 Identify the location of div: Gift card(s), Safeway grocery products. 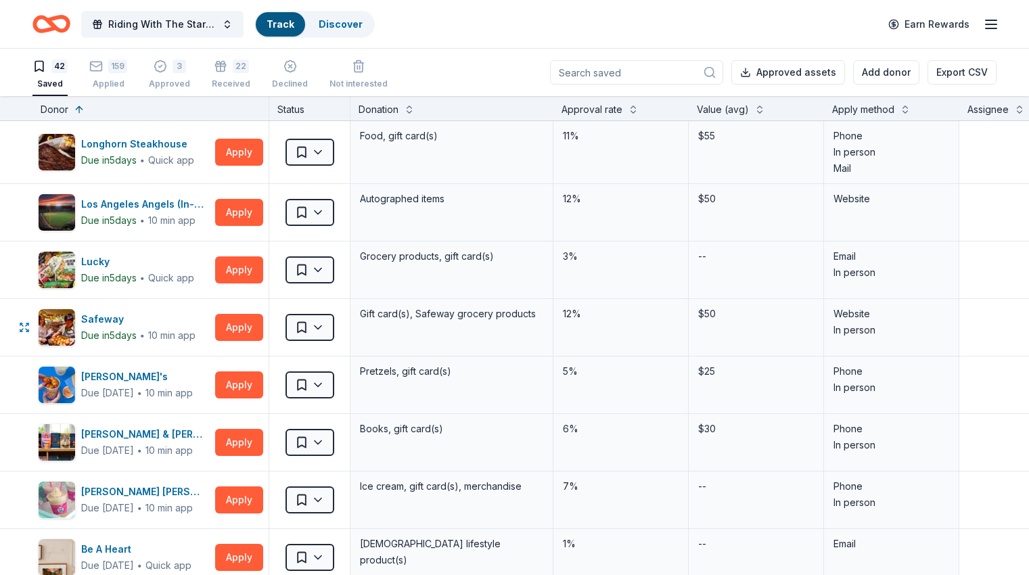
(451, 314).